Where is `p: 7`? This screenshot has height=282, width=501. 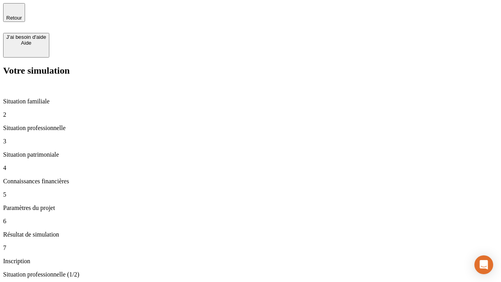 p: 7 is located at coordinates (251, 248).